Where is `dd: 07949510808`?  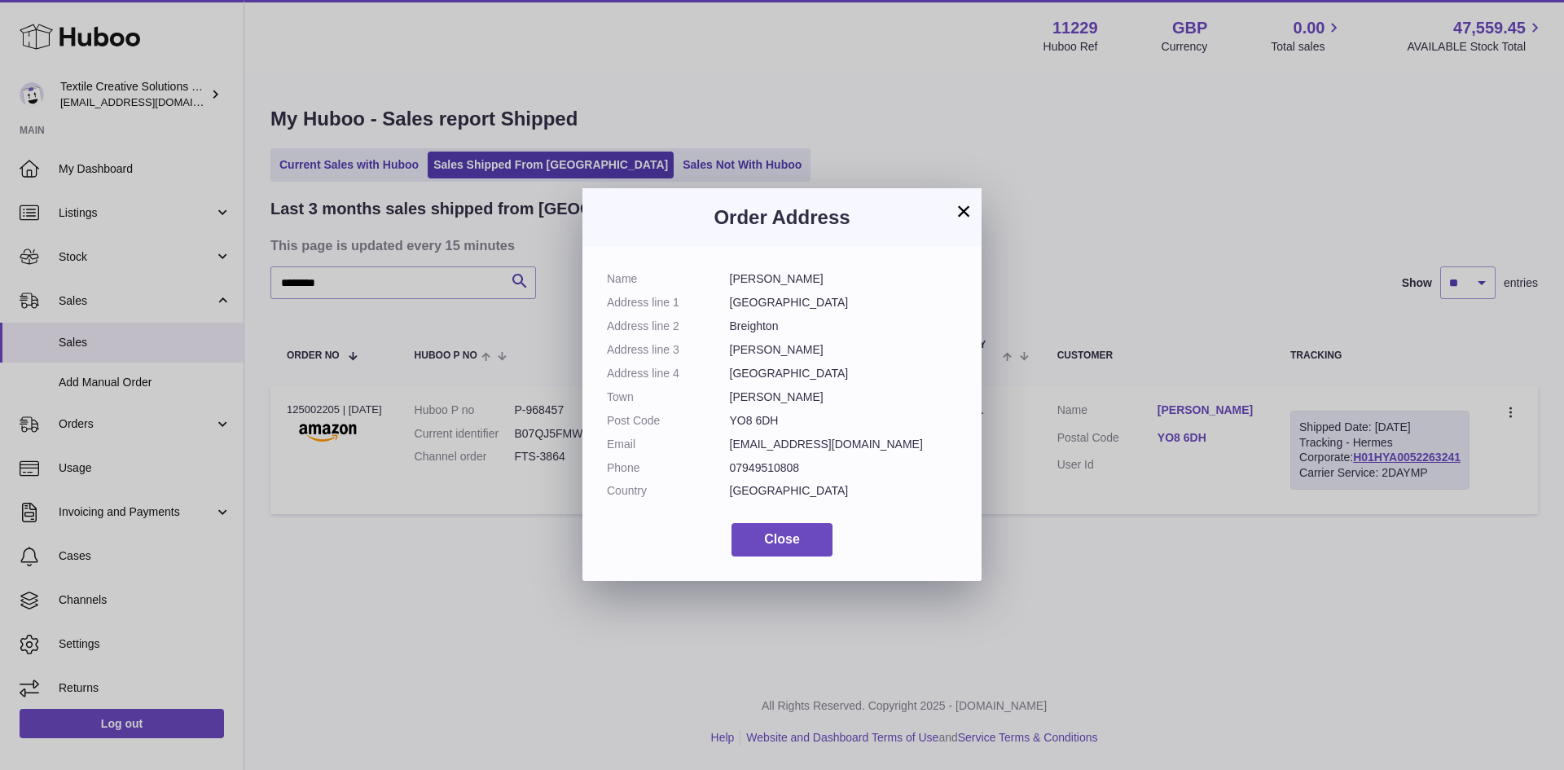 dd: 07949510808 is located at coordinates (844, 467).